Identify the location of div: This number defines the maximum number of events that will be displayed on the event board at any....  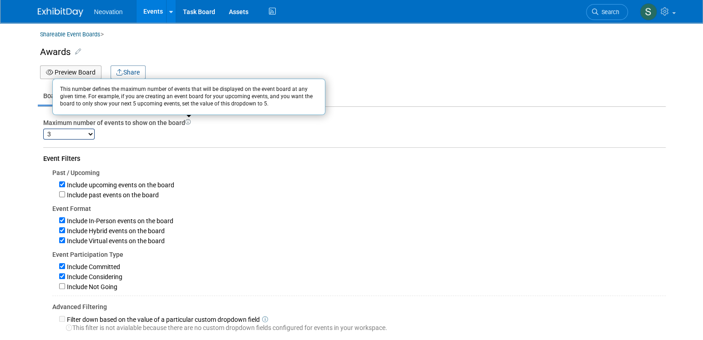
(189, 96).